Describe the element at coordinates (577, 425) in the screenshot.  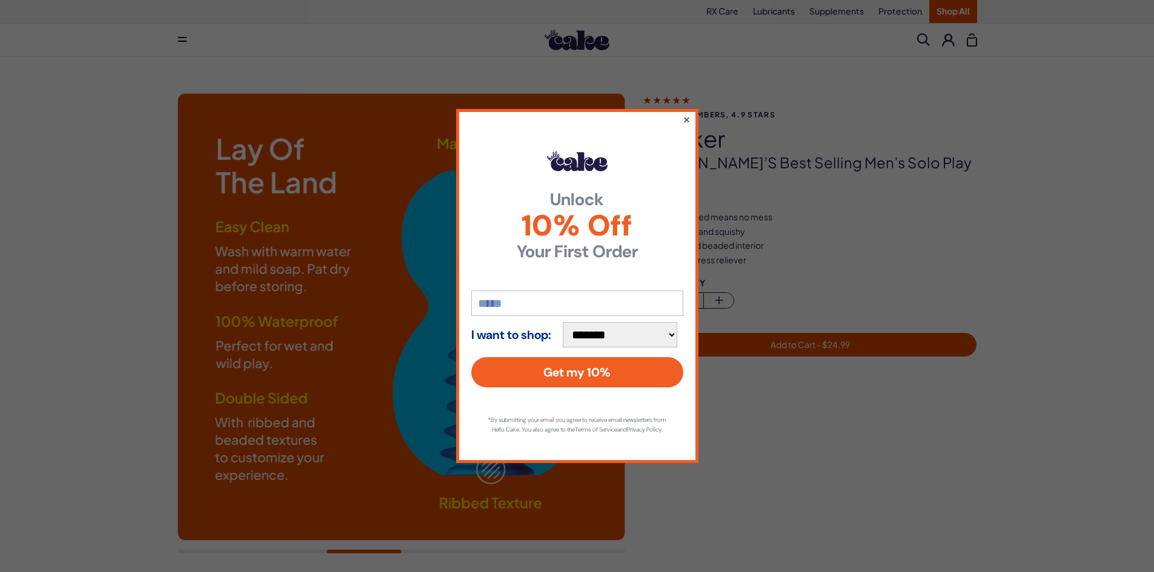
I see `p: *By submitting your email you agree to receive email newsletters from Hello Cake. You also agree ...` at that location.